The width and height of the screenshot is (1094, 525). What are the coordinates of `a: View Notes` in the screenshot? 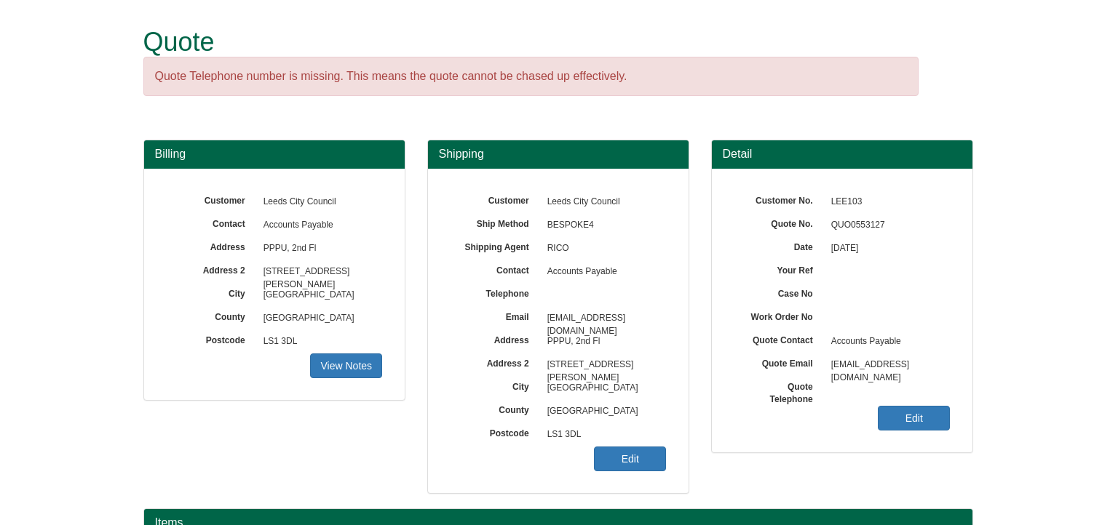 It's located at (346, 366).